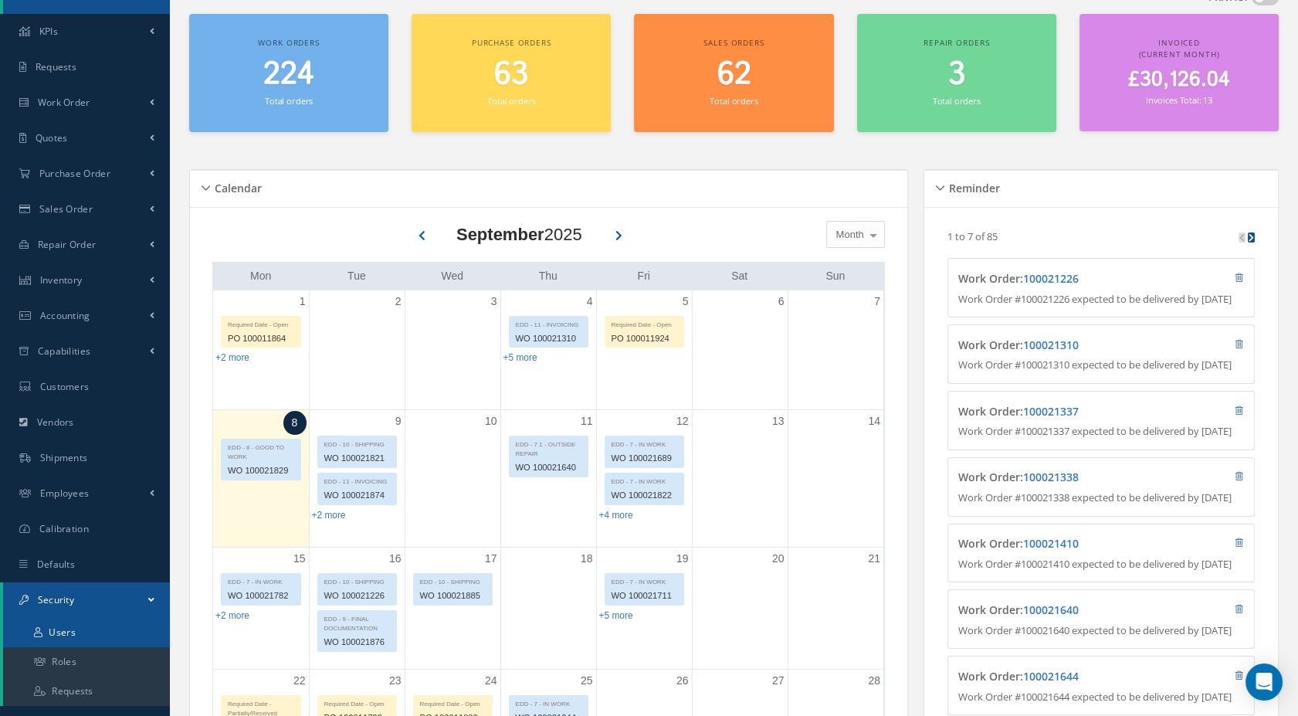 The width and height of the screenshot is (1298, 716). What do you see at coordinates (453, 580) in the screenshot?
I see `div: EDD - 10 - SHIPPING` at bounding box center [453, 580].